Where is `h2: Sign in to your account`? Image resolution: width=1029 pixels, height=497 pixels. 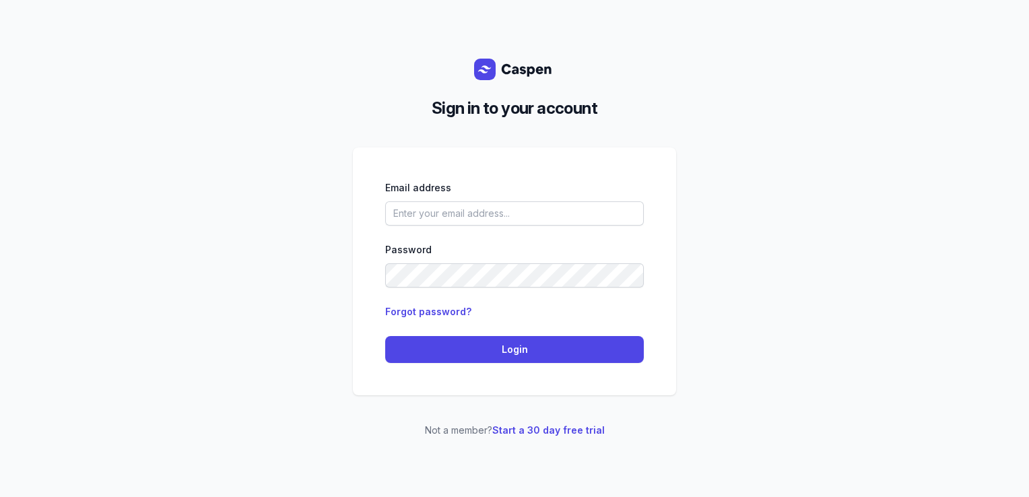
h2: Sign in to your account is located at coordinates (514, 108).